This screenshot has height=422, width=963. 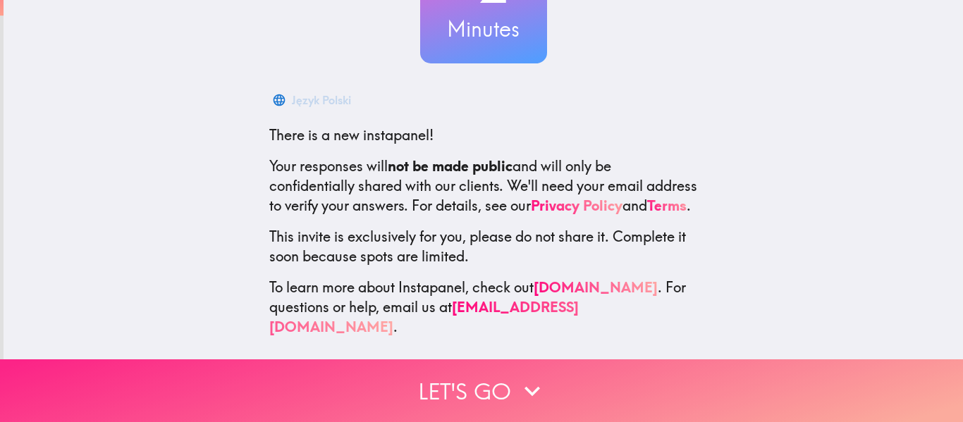 I want to click on p: Your responses will and will only be confidentially shared with our clients. We'll need your emai..., so click(x=484, y=186).